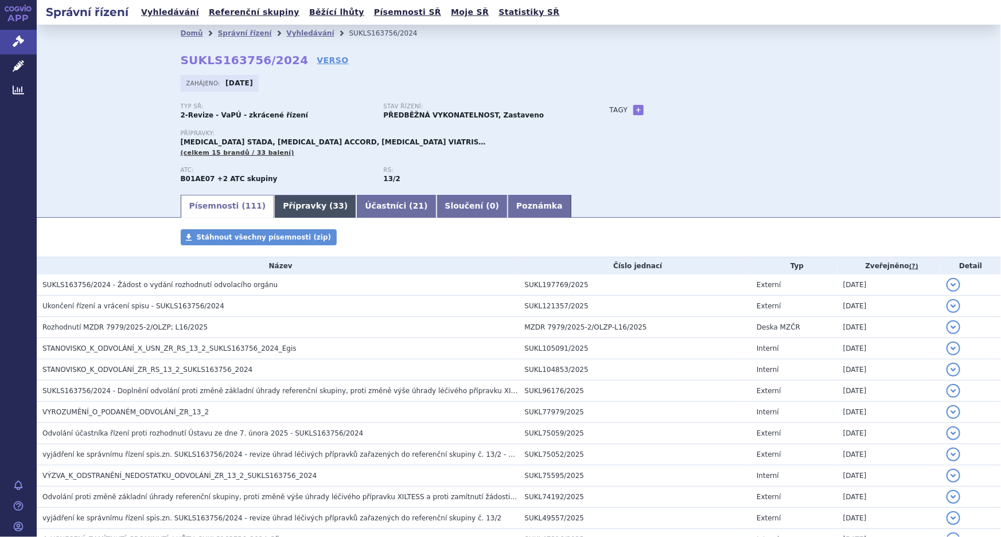  I want to click on strong: +2 ATC skupiny, so click(247, 179).